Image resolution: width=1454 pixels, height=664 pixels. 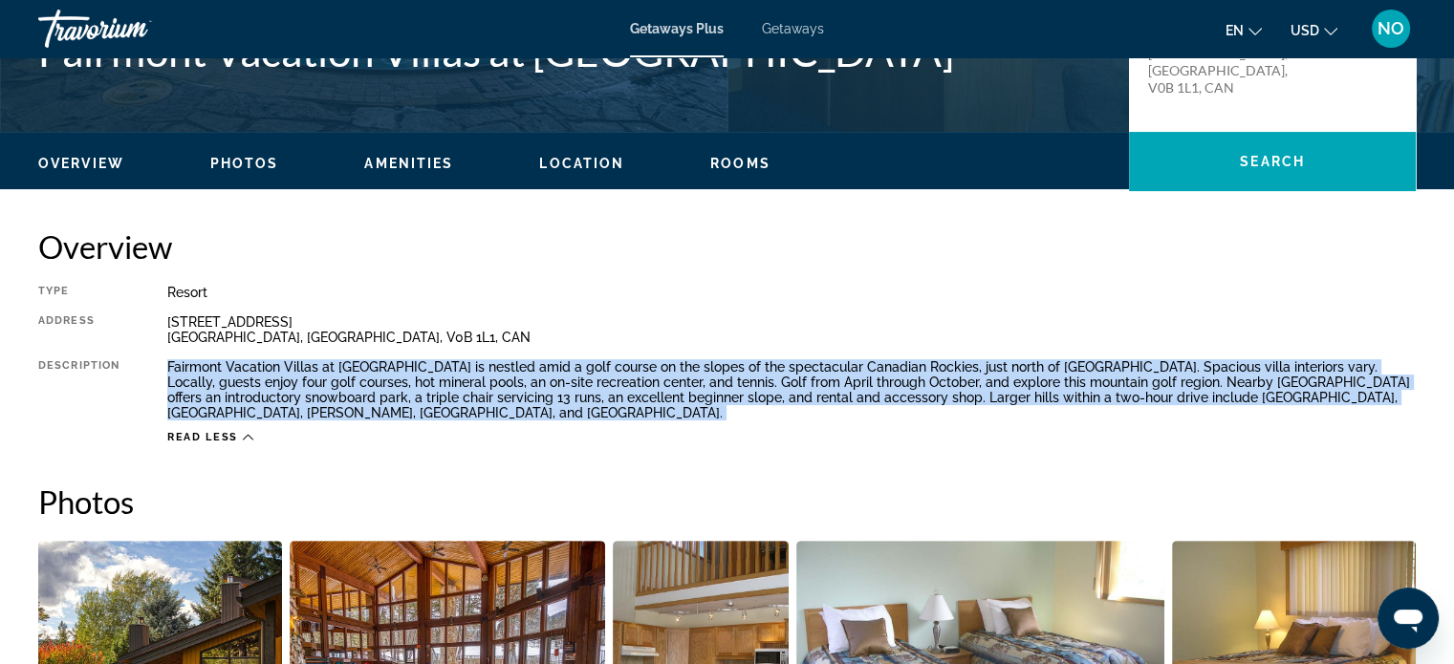 I want to click on a: Travorium, so click(x=134, y=29).